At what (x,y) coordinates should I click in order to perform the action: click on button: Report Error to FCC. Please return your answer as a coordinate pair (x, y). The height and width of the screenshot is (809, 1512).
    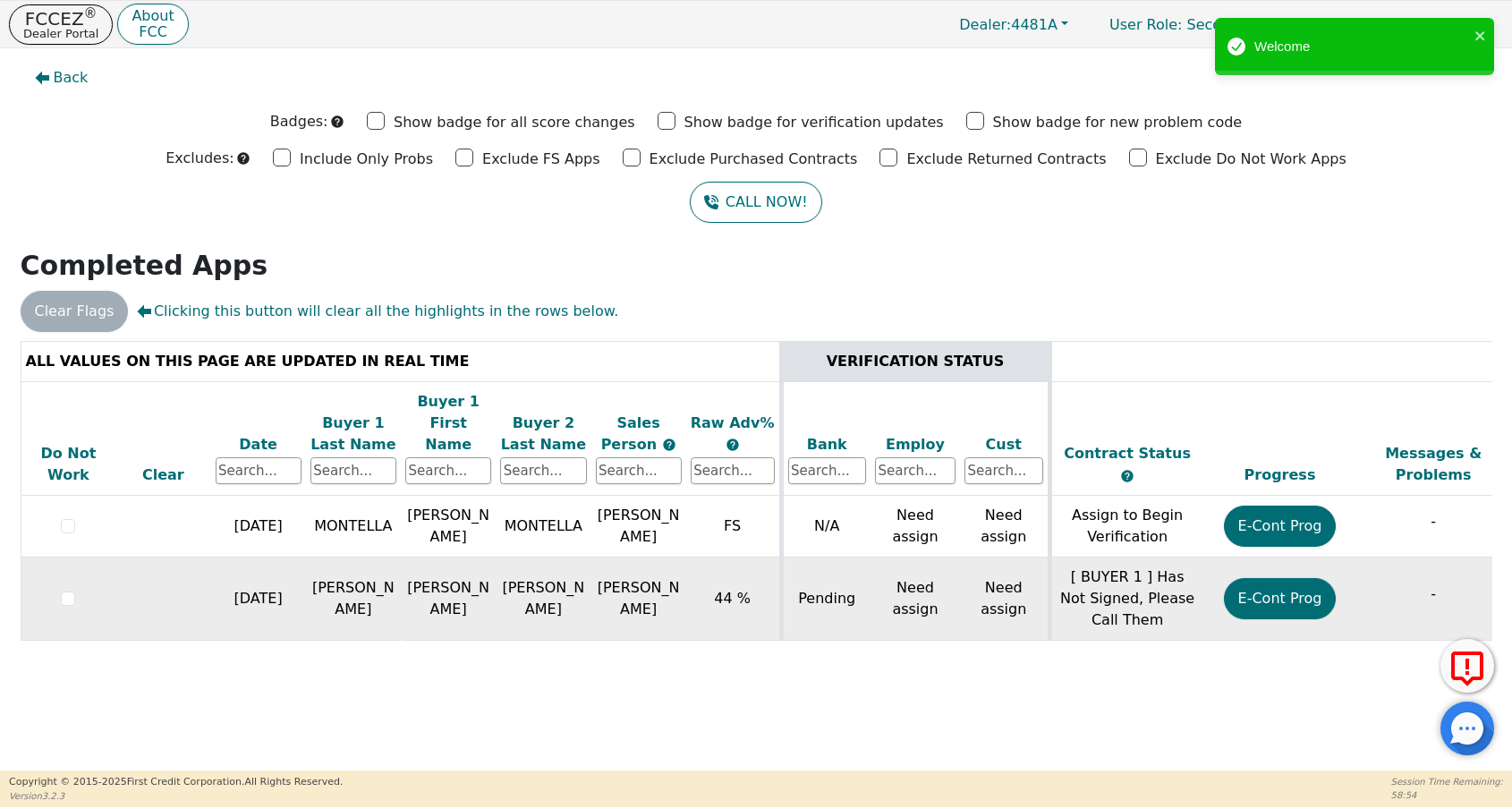
    Looking at the image, I should click on (1468, 666).